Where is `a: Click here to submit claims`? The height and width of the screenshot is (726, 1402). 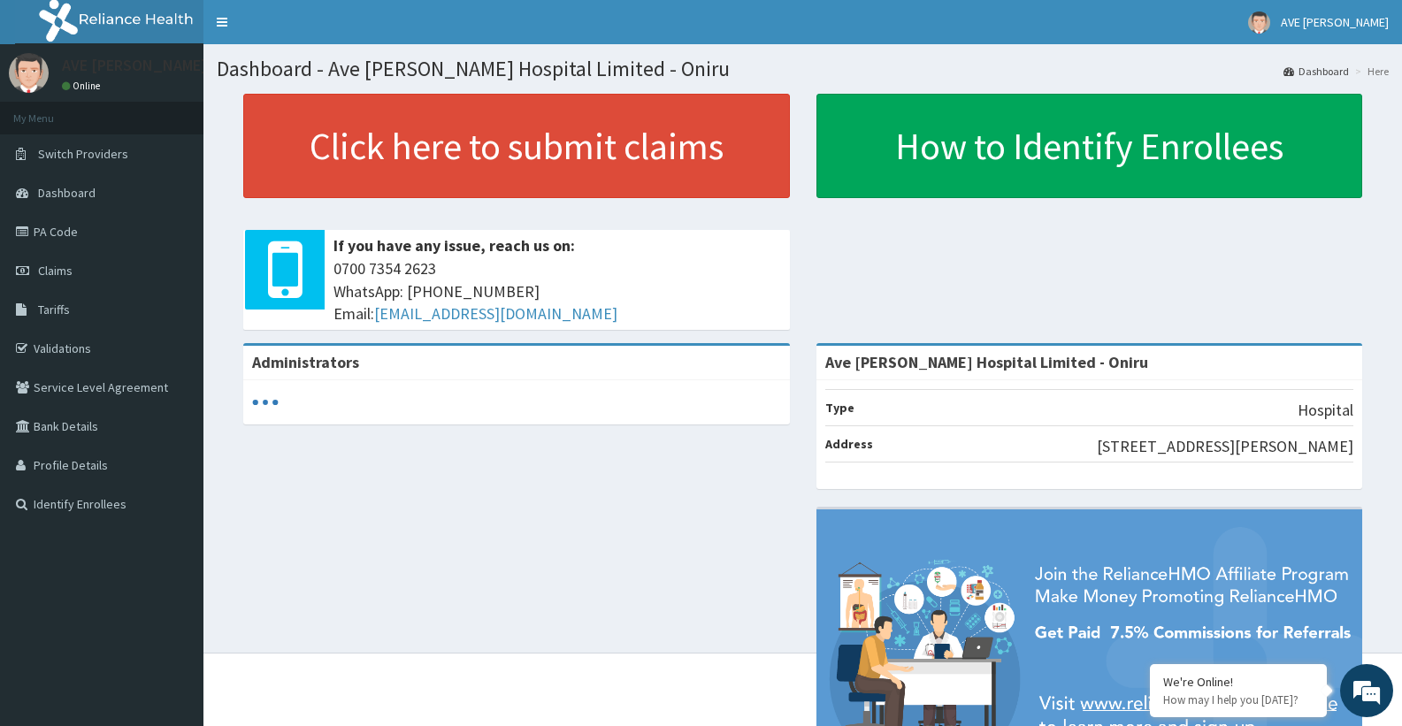
a: Click here to submit claims is located at coordinates (517, 146).